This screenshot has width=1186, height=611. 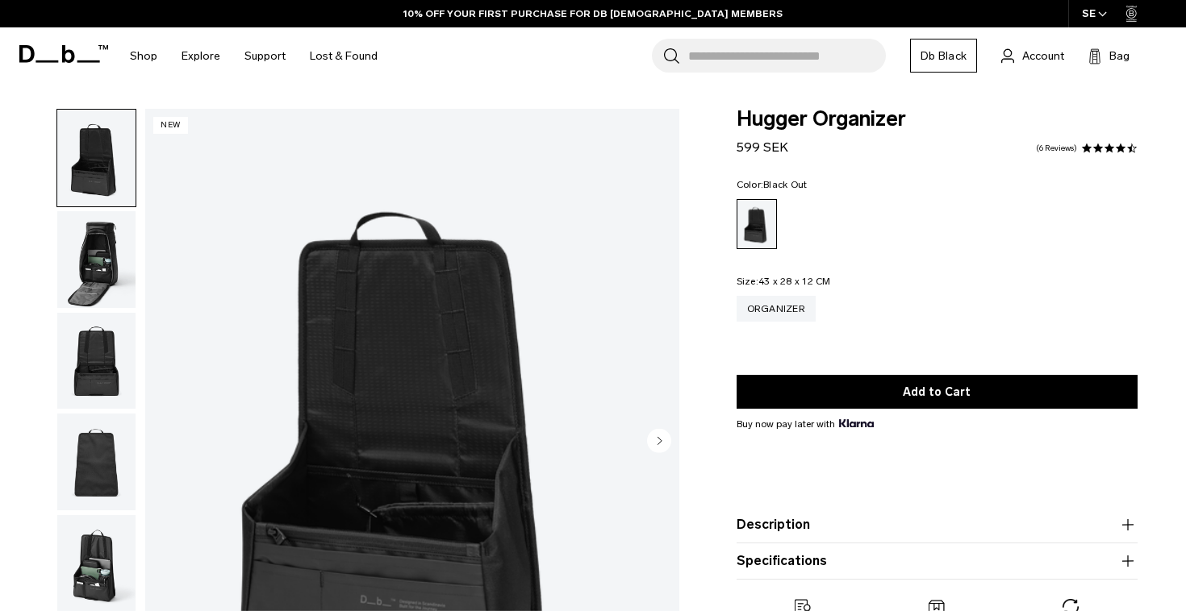 I want to click on a: Lost & Found, so click(x=344, y=56).